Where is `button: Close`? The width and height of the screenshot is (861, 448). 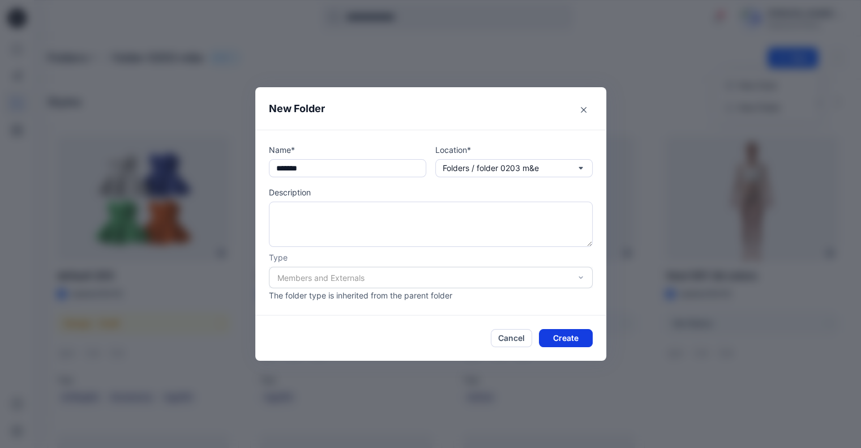
button: Close is located at coordinates (583, 110).